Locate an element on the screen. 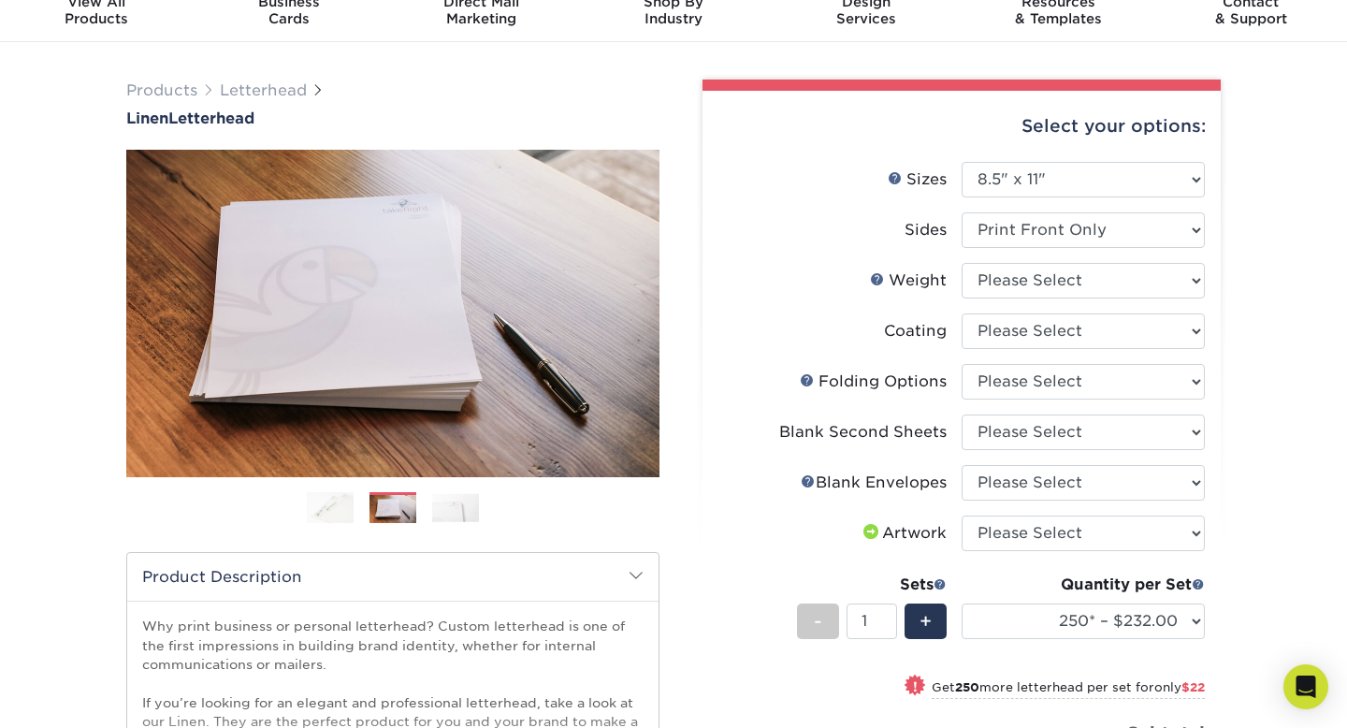  div: Quantity per Set is located at coordinates (1083, 584).